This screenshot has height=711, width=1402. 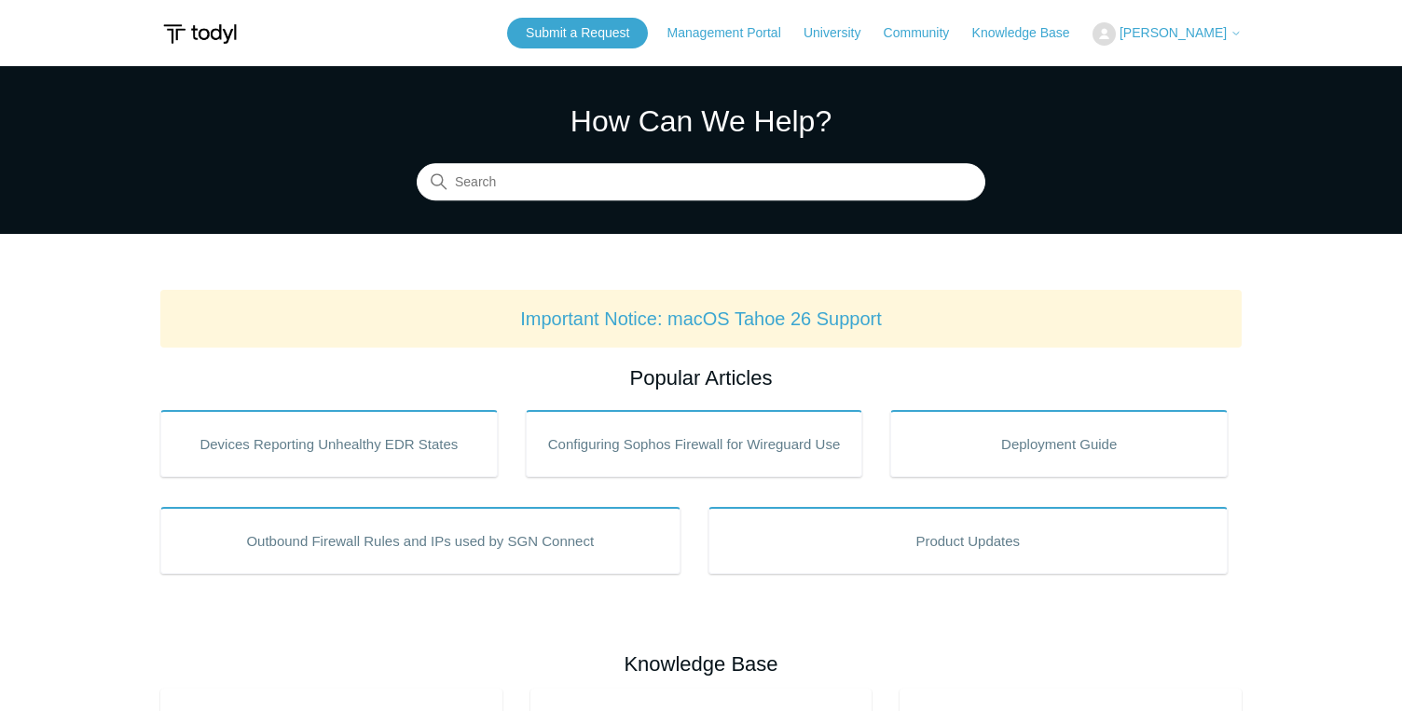 I want to click on a: Management Portal, so click(x=734, y=33).